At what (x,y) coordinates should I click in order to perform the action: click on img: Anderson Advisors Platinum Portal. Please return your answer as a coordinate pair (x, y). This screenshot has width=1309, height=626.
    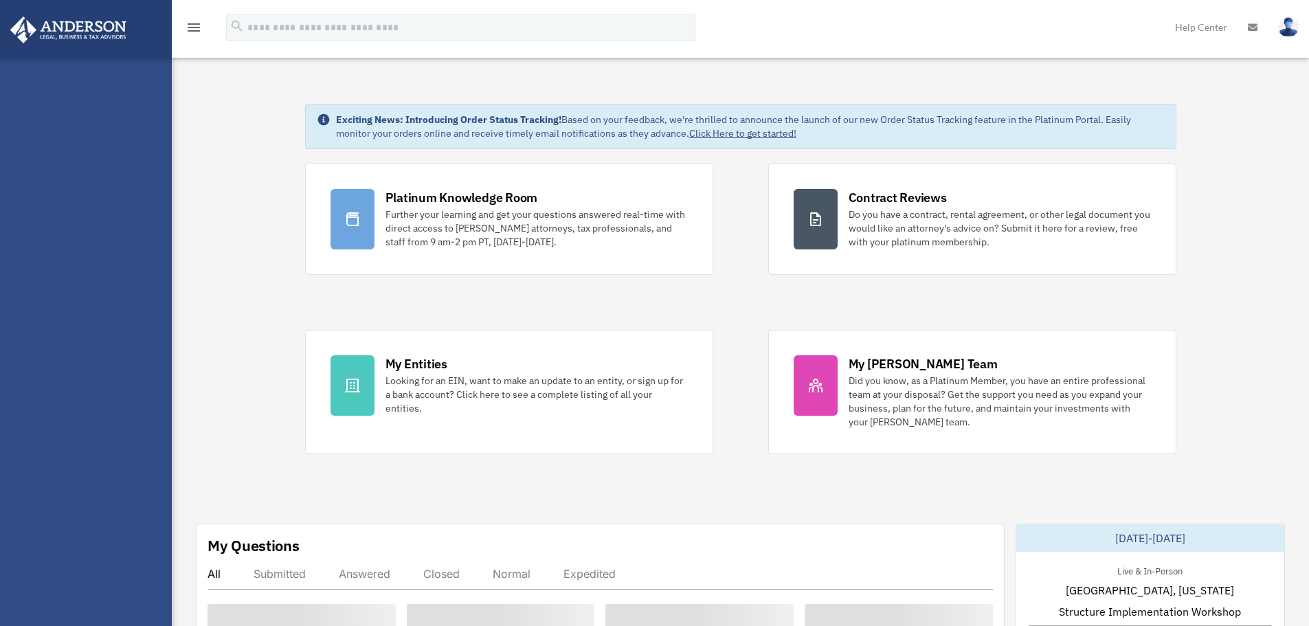
    Looking at the image, I should click on (68, 30).